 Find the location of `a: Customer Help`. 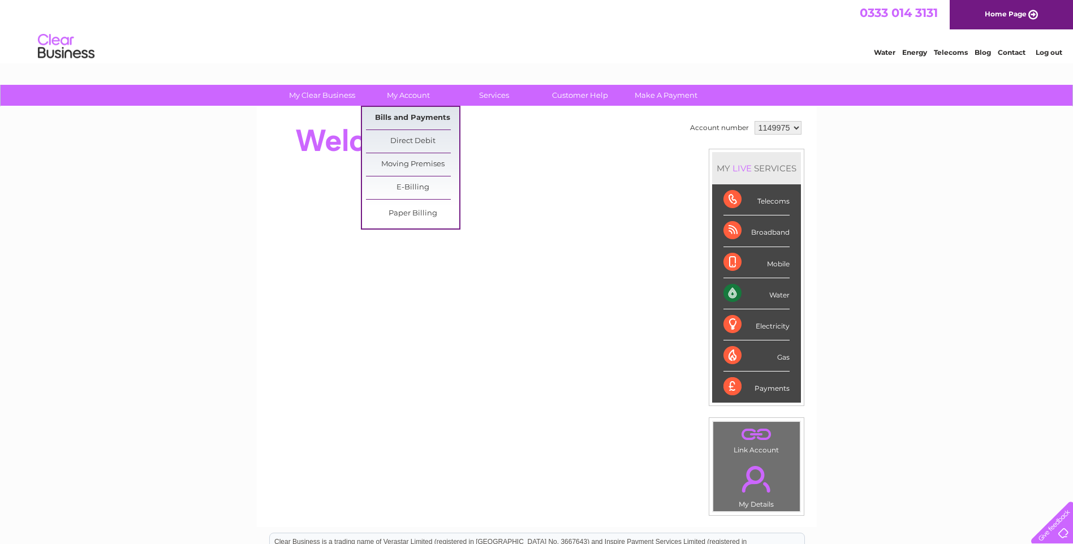

a: Customer Help is located at coordinates (580, 95).